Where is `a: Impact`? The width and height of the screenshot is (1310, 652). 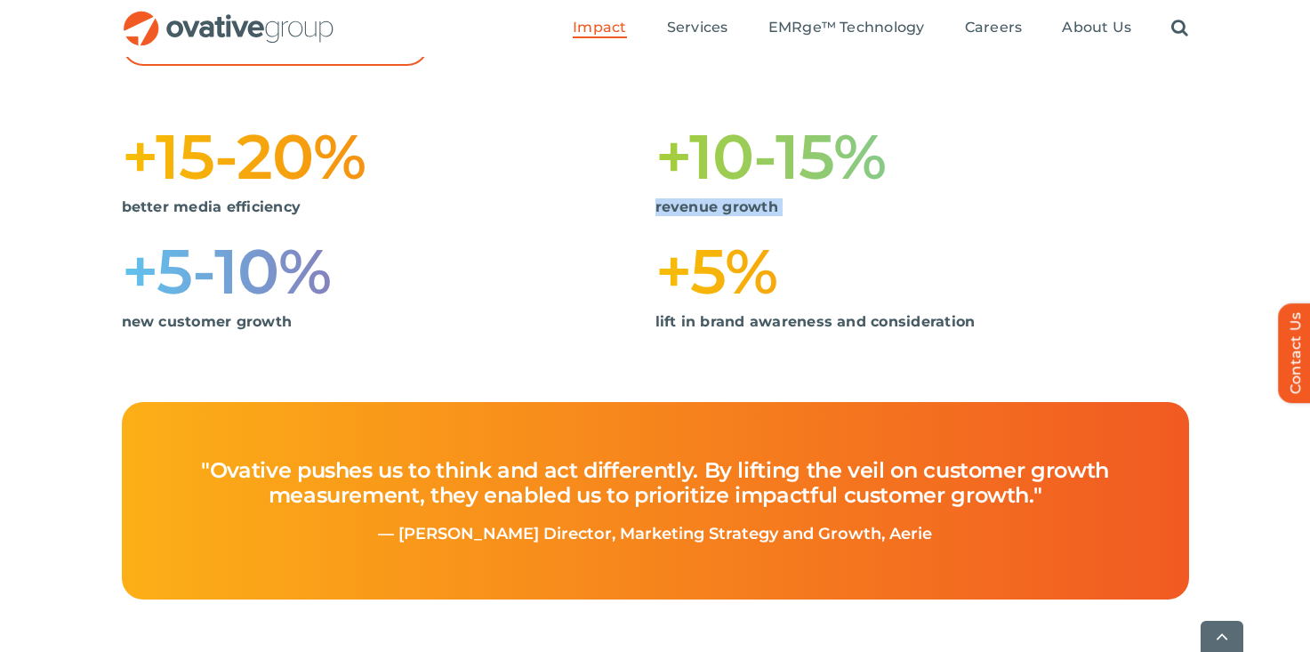
a: Impact is located at coordinates (599, 28).